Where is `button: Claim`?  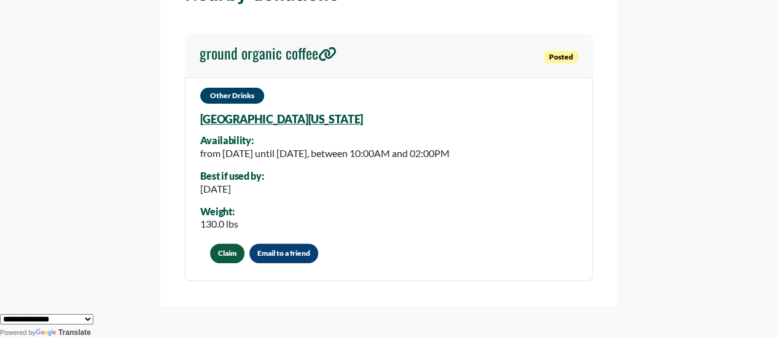
button: Claim is located at coordinates (227, 254).